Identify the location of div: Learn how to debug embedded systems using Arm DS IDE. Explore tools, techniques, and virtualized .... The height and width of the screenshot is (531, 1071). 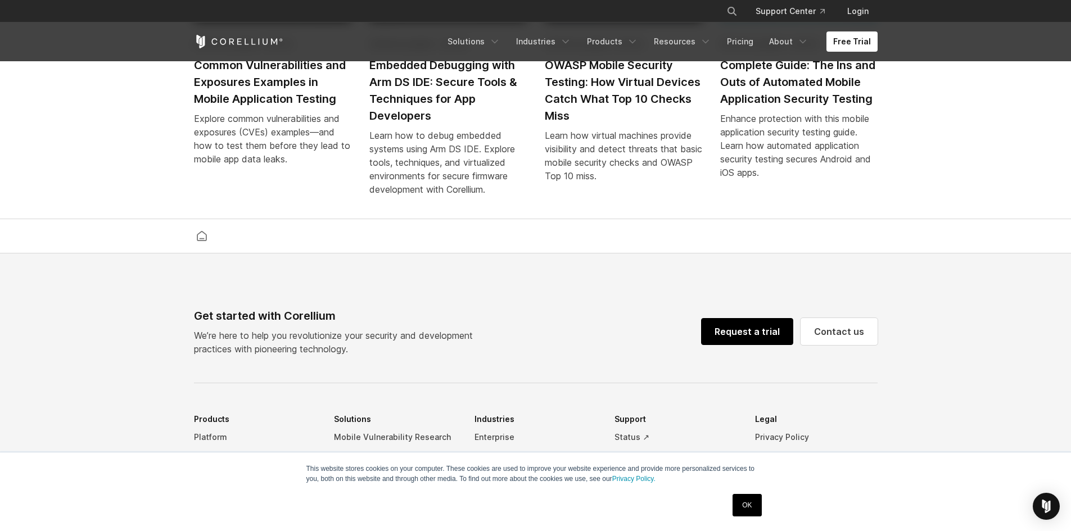
(448, 162).